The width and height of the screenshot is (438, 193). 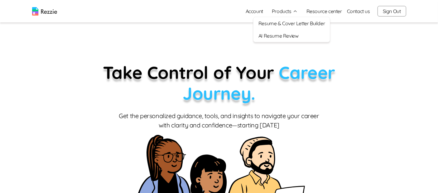 What do you see at coordinates (254, 11) in the screenshot?
I see `a: Account` at bounding box center [254, 11].